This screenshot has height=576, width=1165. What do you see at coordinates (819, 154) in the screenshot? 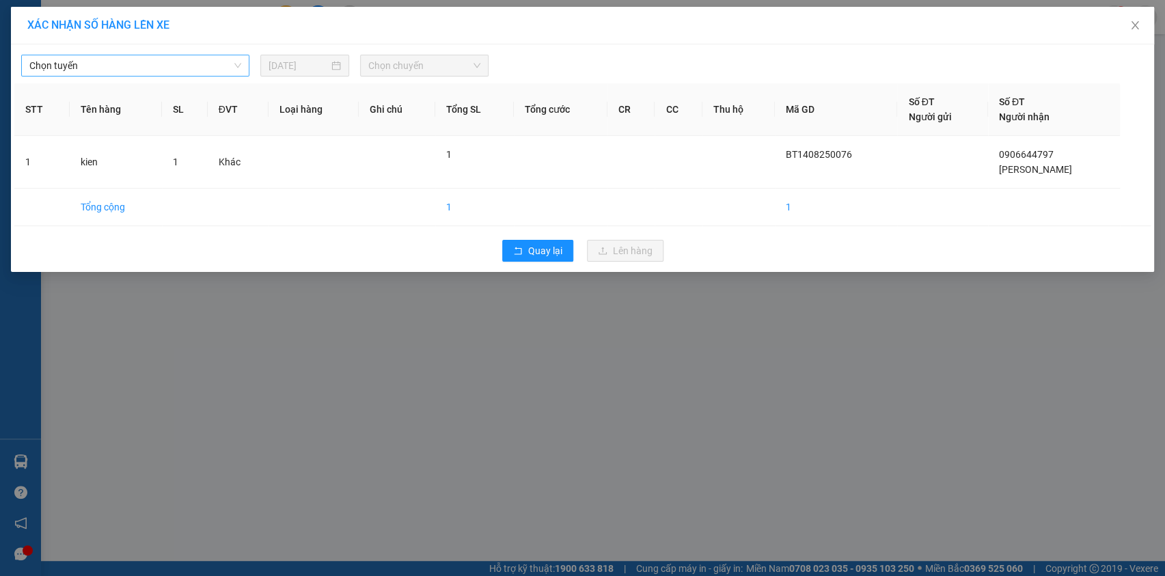
I see `span: BT1408250076` at bounding box center [819, 154].